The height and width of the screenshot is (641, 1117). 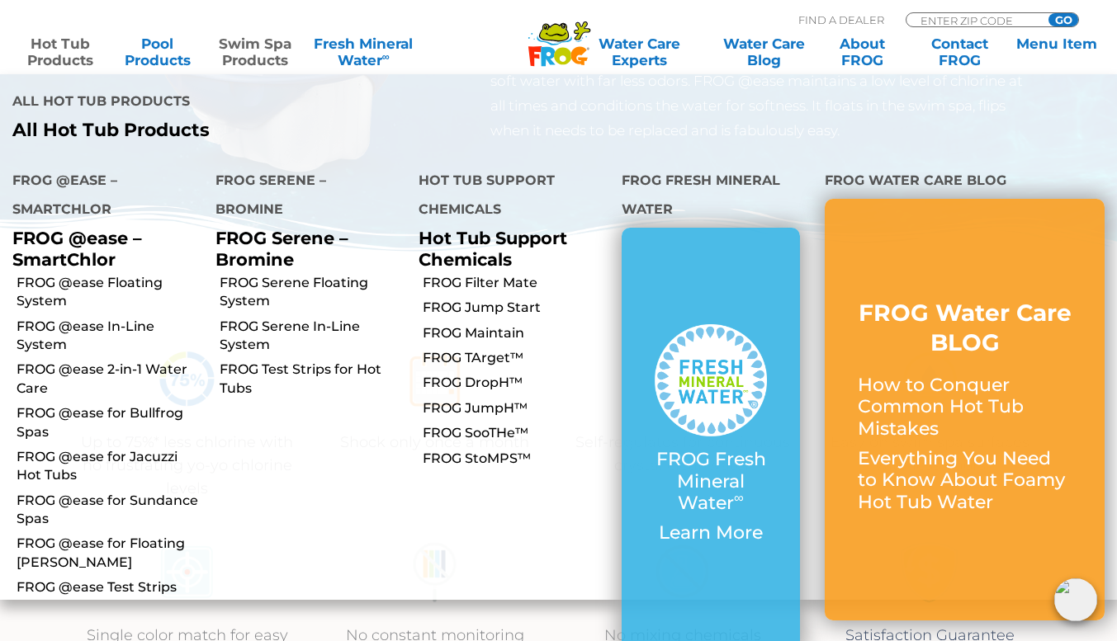 I want to click on a: Water CareExperts, so click(x=640, y=52).